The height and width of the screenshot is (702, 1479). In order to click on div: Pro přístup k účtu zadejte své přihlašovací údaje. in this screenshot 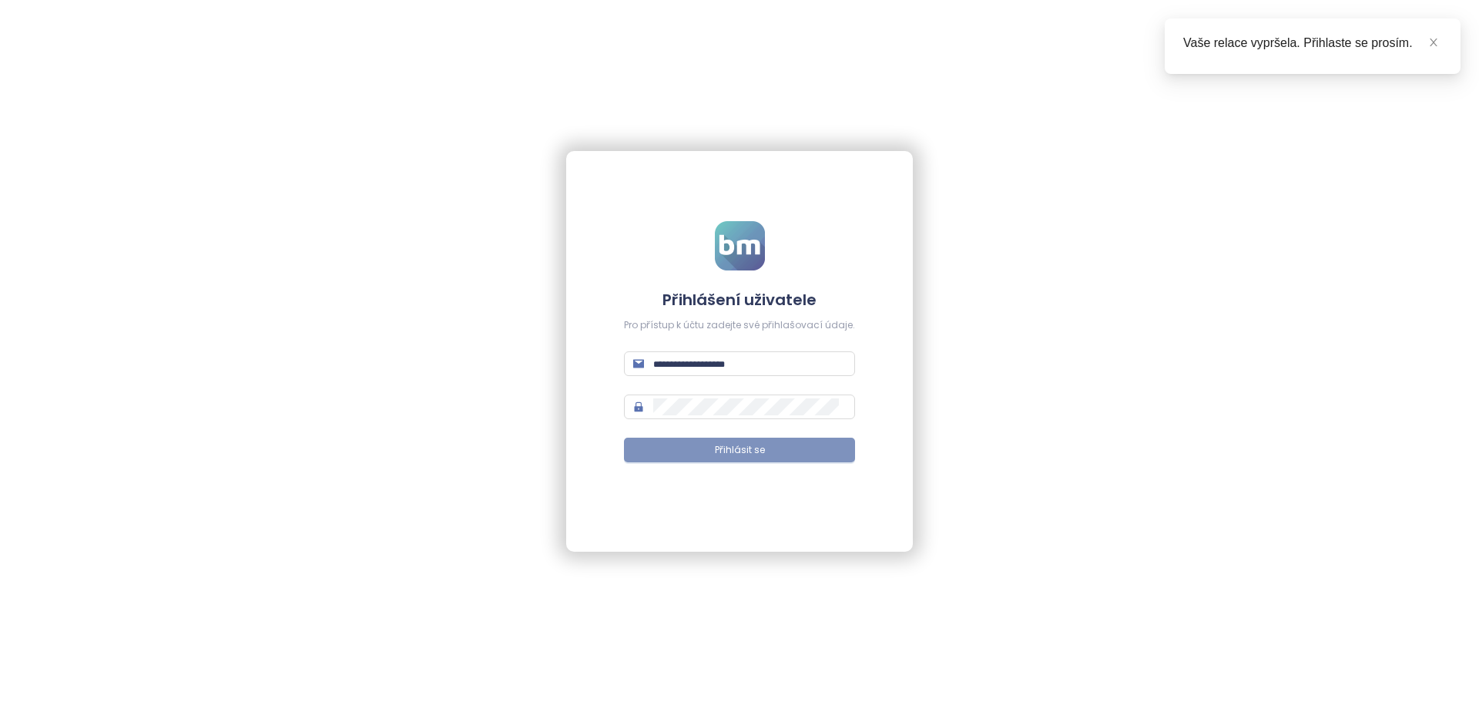, I will do `click(739, 325)`.